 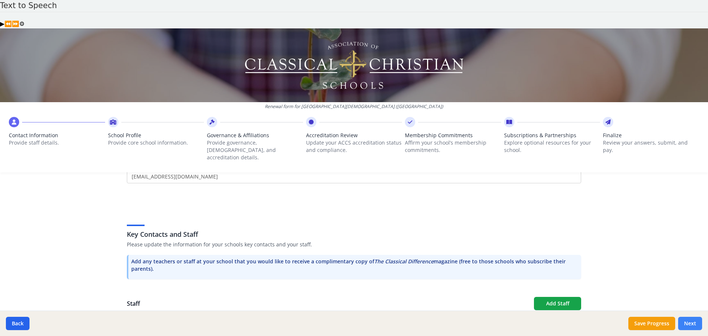 What do you see at coordinates (650, 146) in the screenshot?
I see `p: Review your answers, submit, and pay.` at bounding box center [650, 146].